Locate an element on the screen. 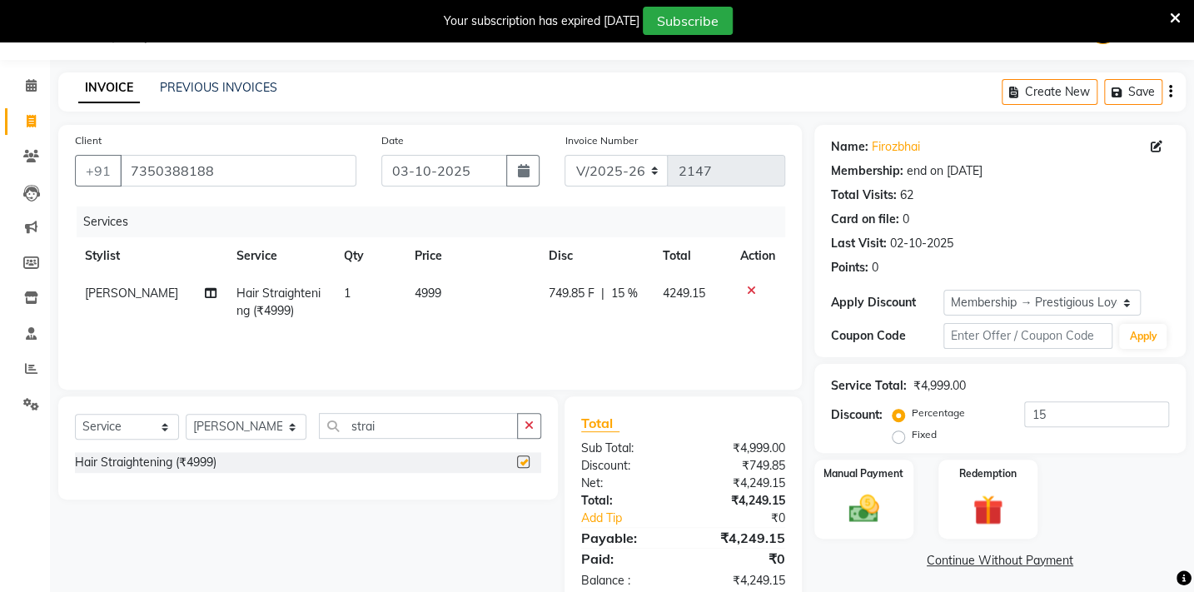 This screenshot has width=1194, height=592. label: Date is located at coordinates (392, 141).